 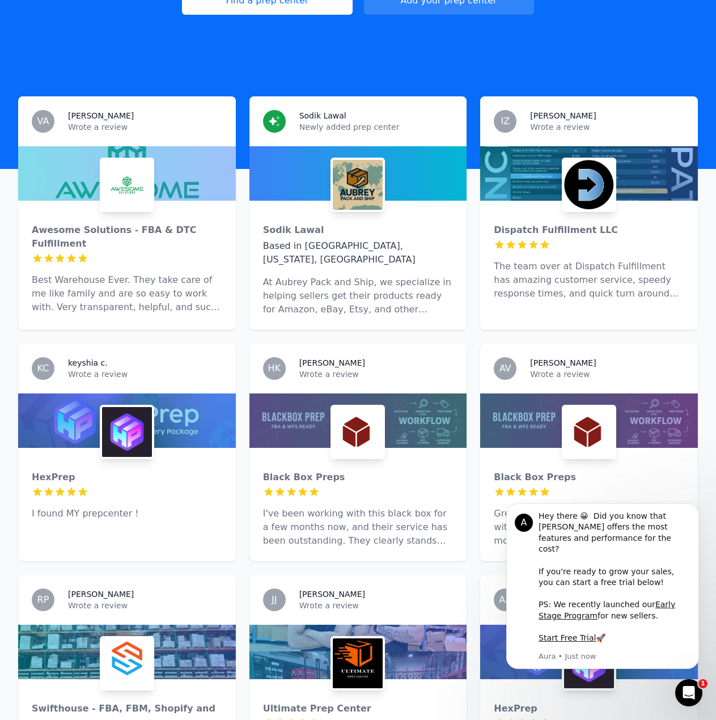 I want to click on img: Awesome Solutions - FBA & DTC Fulfillment, so click(x=127, y=185).